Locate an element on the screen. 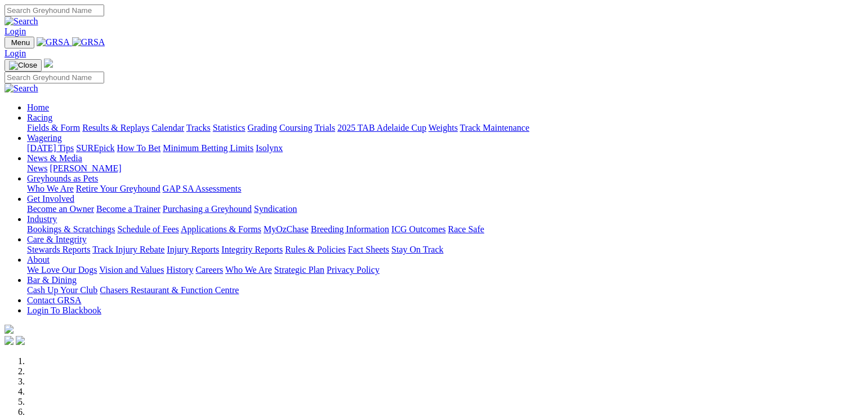 The image size is (852, 416). a: Stewards Reports is located at coordinates (59, 249).